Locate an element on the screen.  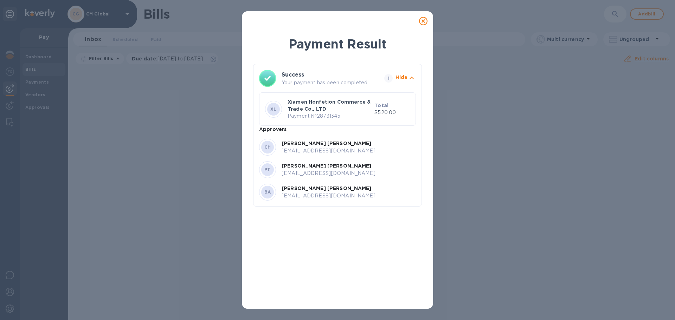
b: Total is located at coordinates (381, 105).